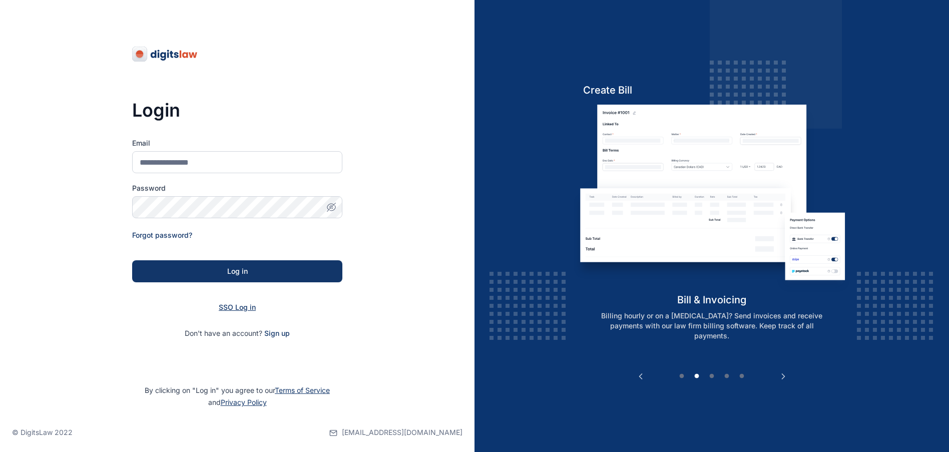  I want to click on span: Sign up, so click(277, 333).